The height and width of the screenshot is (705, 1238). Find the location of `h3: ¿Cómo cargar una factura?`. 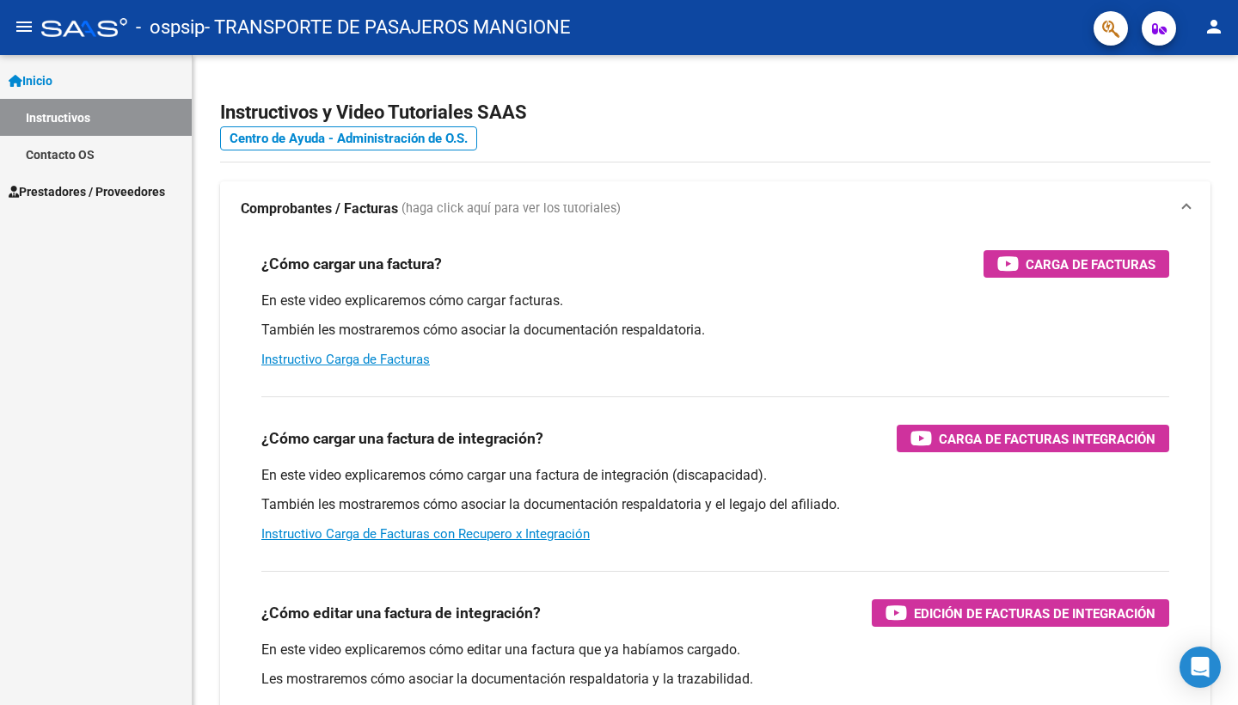

h3: ¿Cómo cargar una factura? is located at coordinates (352, 264).